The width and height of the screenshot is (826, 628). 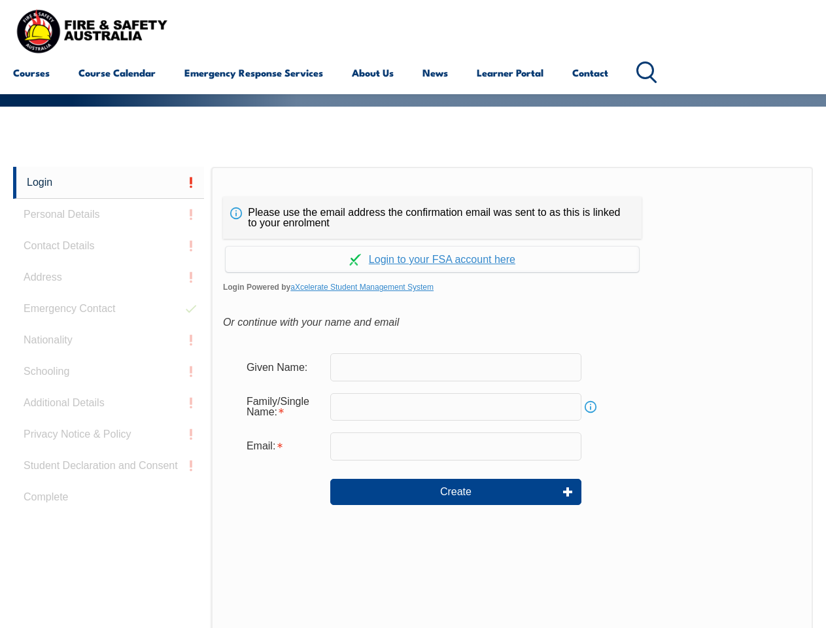 I want to click on div: Given Name:, so click(x=283, y=367).